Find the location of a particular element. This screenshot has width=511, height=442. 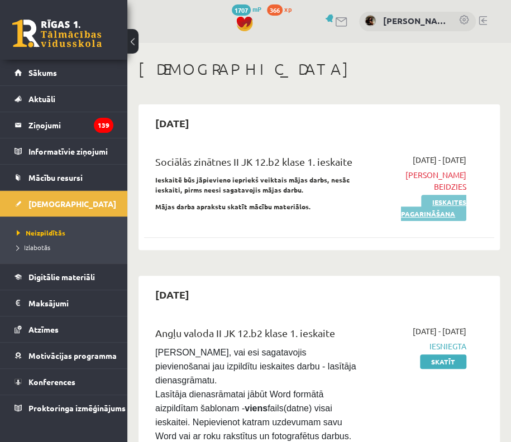

legend: Ziņojumi is located at coordinates (71, 125).